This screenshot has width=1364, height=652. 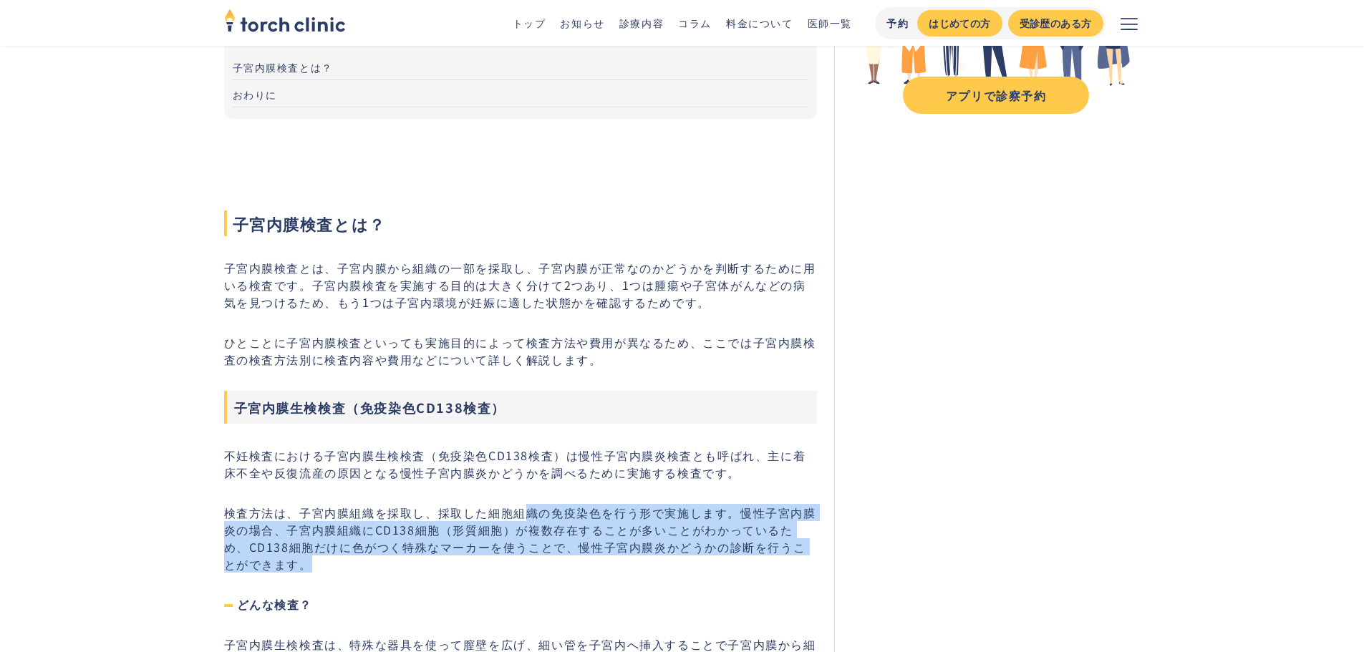 I want to click on a: アプリで診察予約, so click(x=996, y=95).